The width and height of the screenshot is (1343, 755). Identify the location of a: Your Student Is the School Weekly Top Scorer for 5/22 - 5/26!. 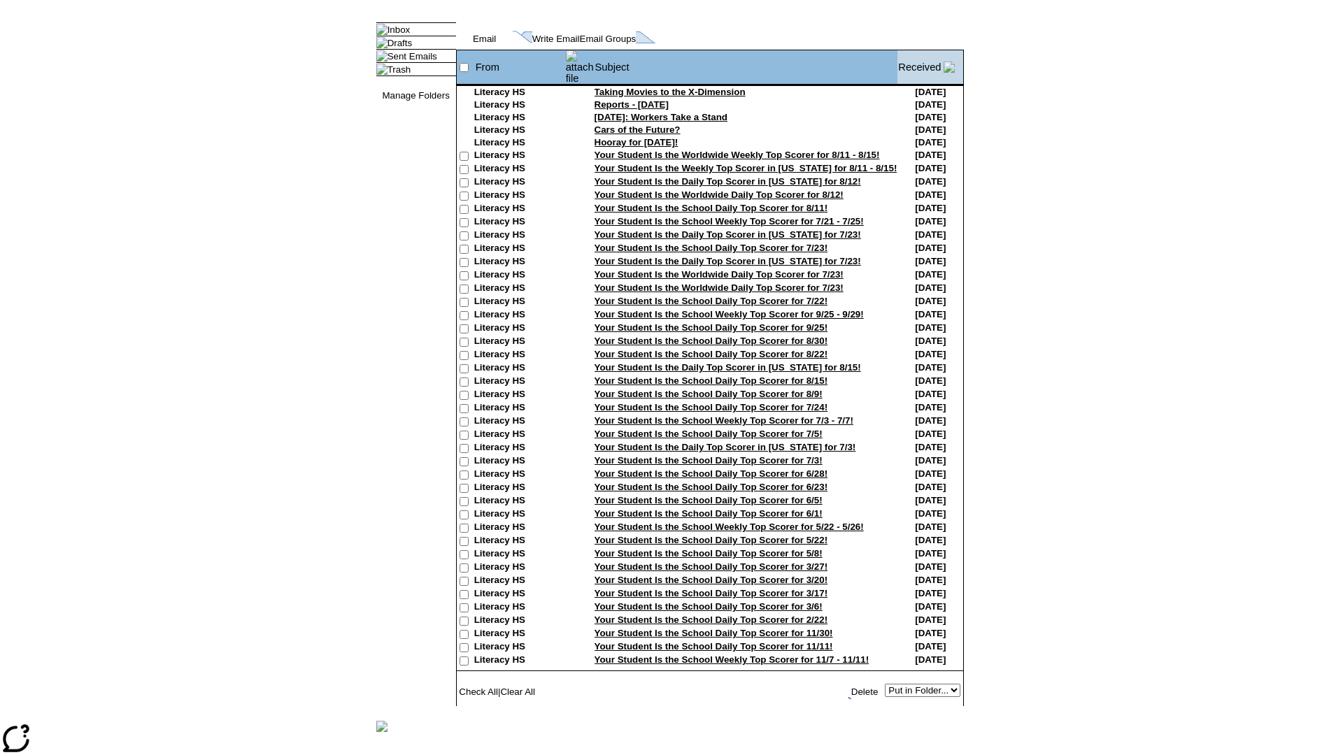
(729, 527).